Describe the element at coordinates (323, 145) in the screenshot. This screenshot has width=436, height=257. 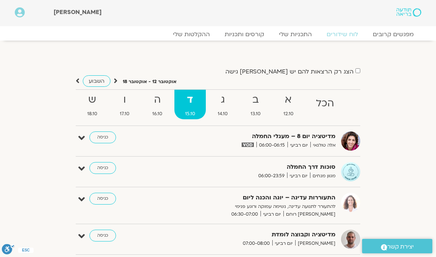
I see `span: אלה טולנאי` at that location.